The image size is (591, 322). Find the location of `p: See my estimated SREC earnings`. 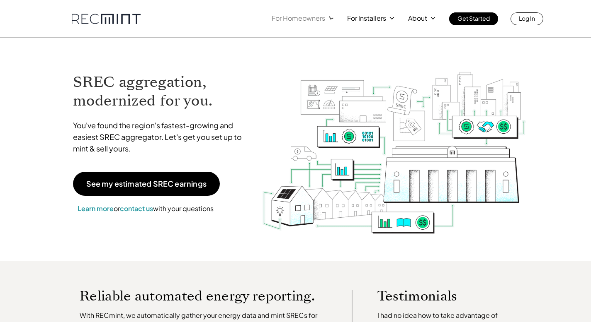

p: See my estimated SREC earnings is located at coordinates (146, 184).